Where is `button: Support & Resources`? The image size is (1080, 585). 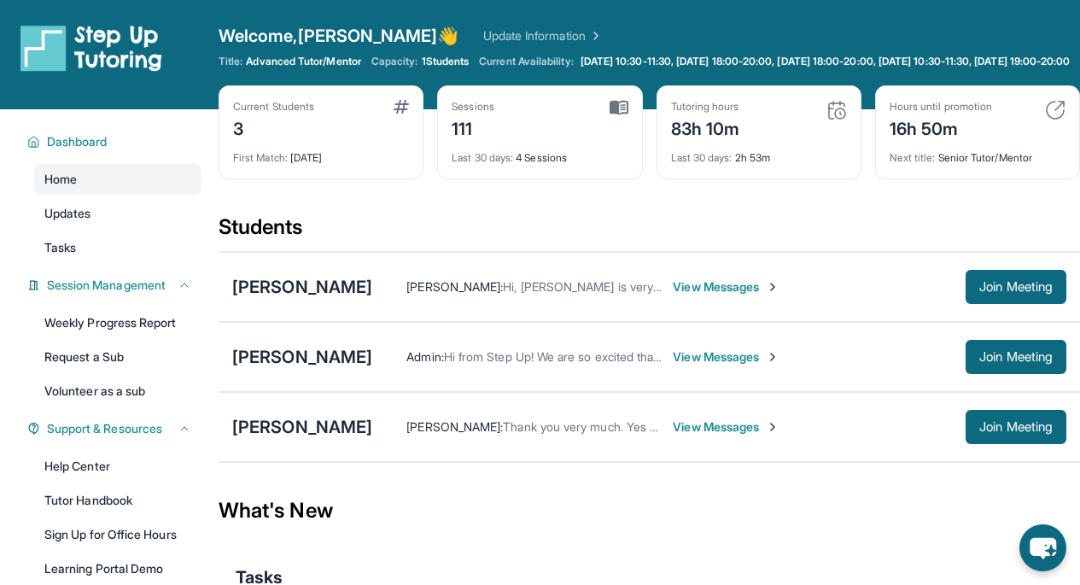 button: Support & Resources is located at coordinates (115, 428).